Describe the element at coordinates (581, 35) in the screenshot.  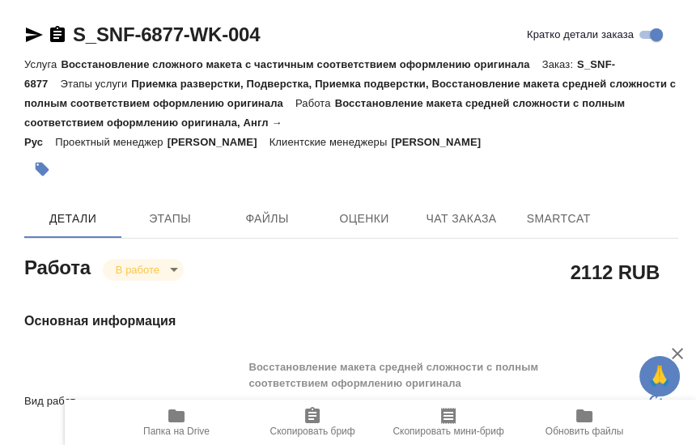
I see `span: Кратко детали заказа` at that location.